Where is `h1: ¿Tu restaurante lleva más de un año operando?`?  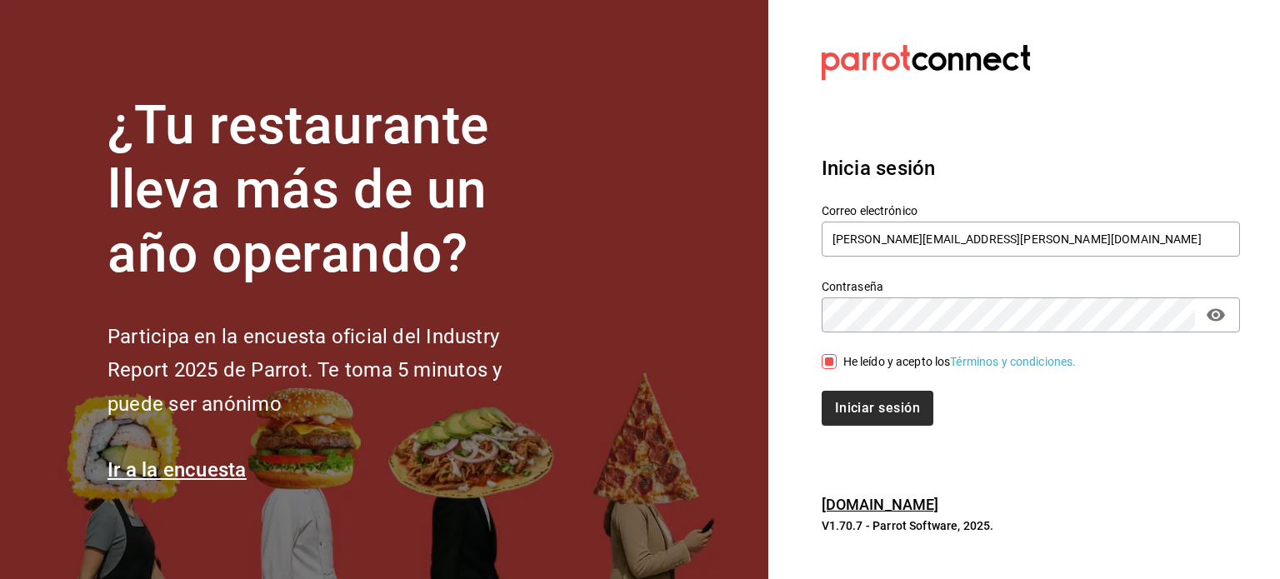
h1: ¿Tu restaurante lleva más de un año operando? is located at coordinates (332, 190).